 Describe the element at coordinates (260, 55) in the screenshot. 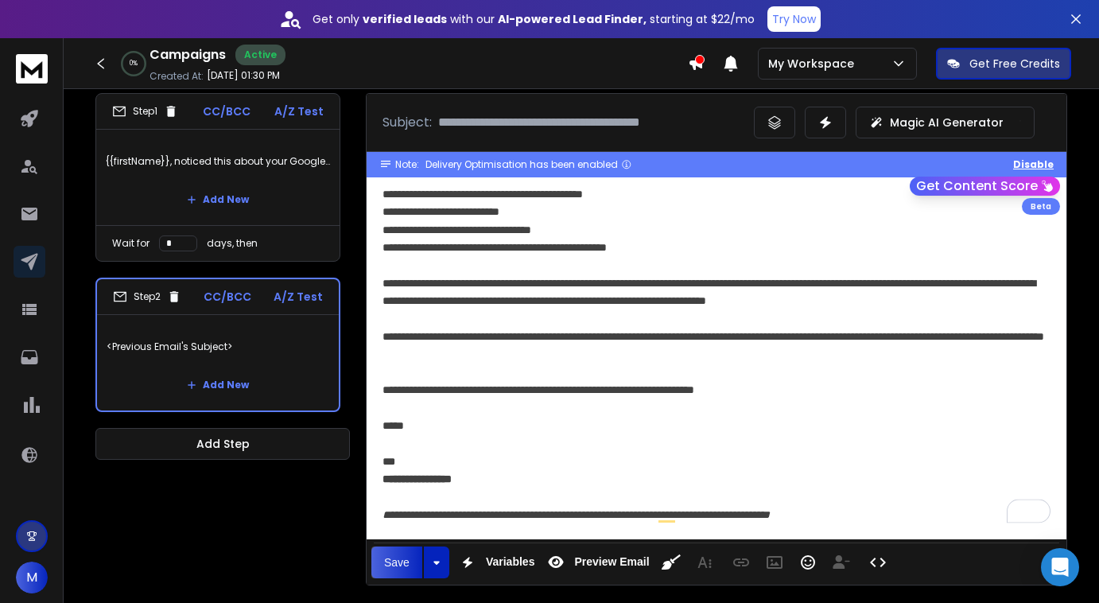

I see `div: Active` at that location.